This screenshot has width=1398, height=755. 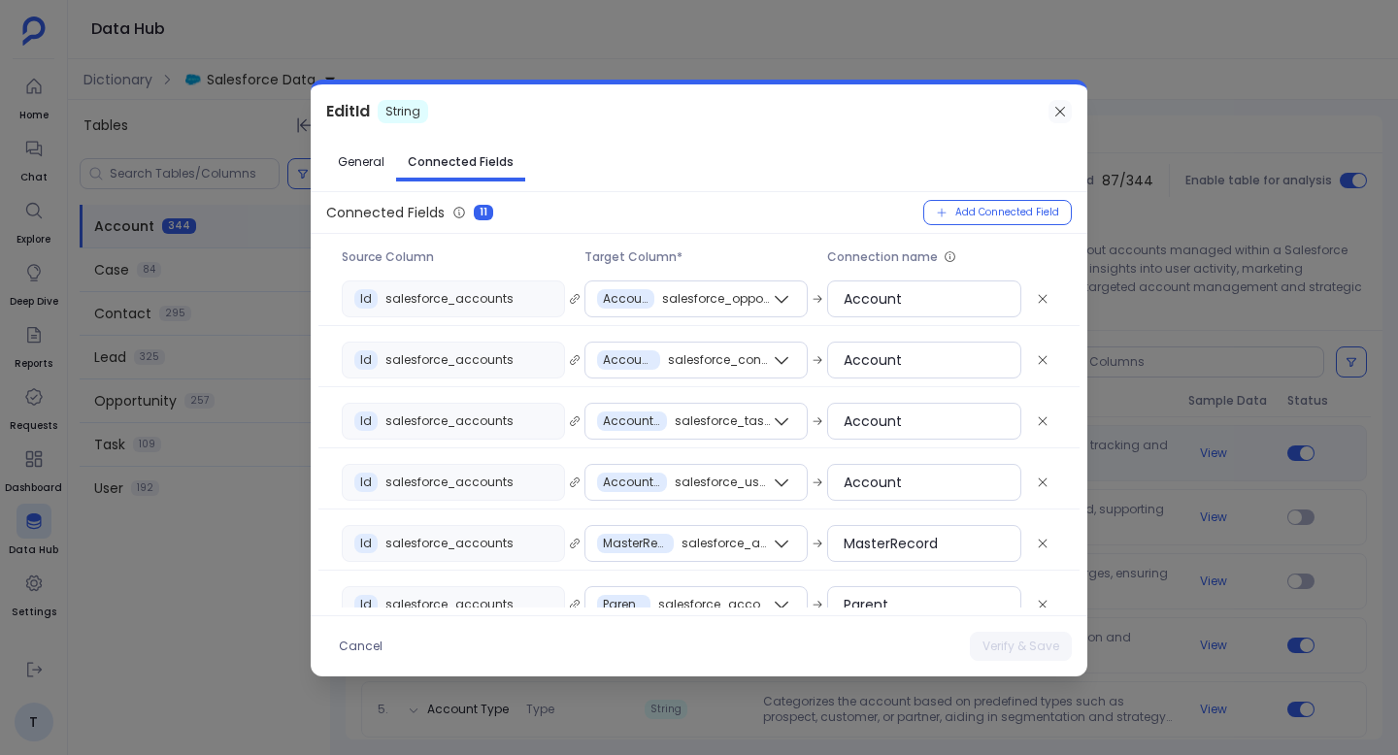 What do you see at coordinates (360, 647) in the screenshot?
I see `button: Cancel` at bounding box center [360, 647].